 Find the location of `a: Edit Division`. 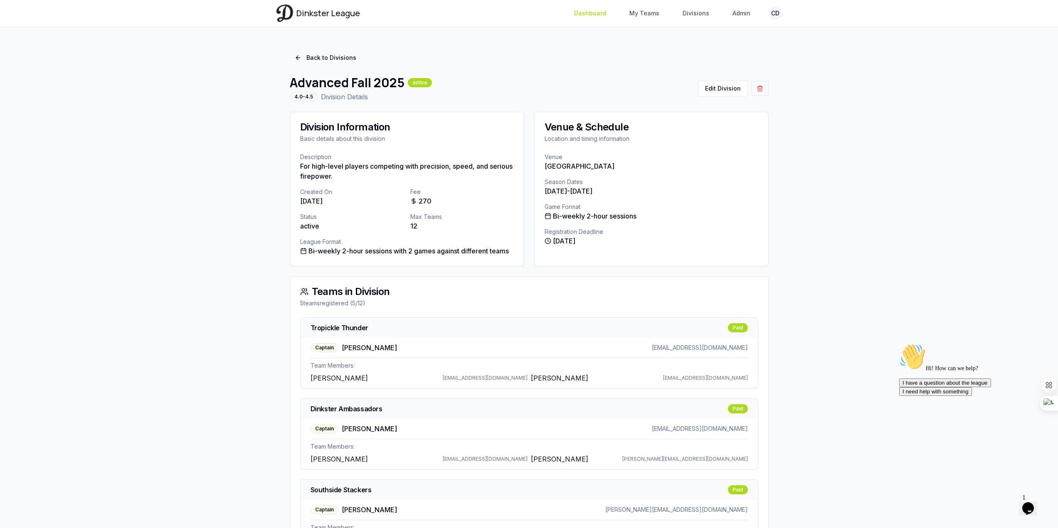

a: Edit Division is located at coordinates (723, 89).